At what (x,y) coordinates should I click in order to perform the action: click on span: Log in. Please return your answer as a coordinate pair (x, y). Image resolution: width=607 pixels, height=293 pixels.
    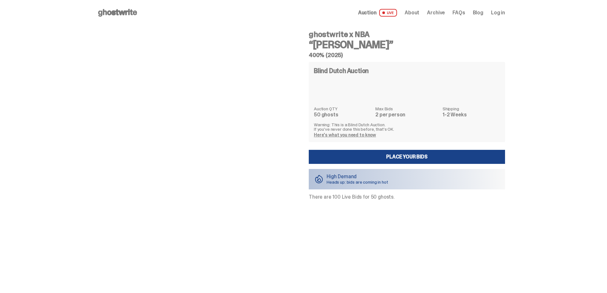
    Looking at the image, I should click on (498, 13).